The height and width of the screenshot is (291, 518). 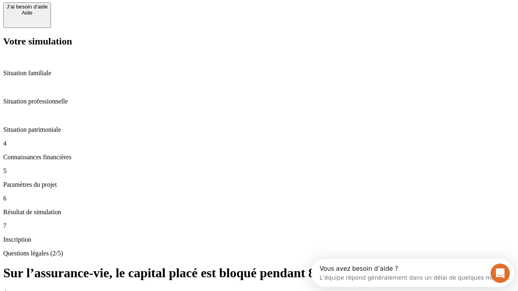 I want to click on div: L’équipe répond généralement dans un délai de quelques minutes., so click(x=104, y=17).